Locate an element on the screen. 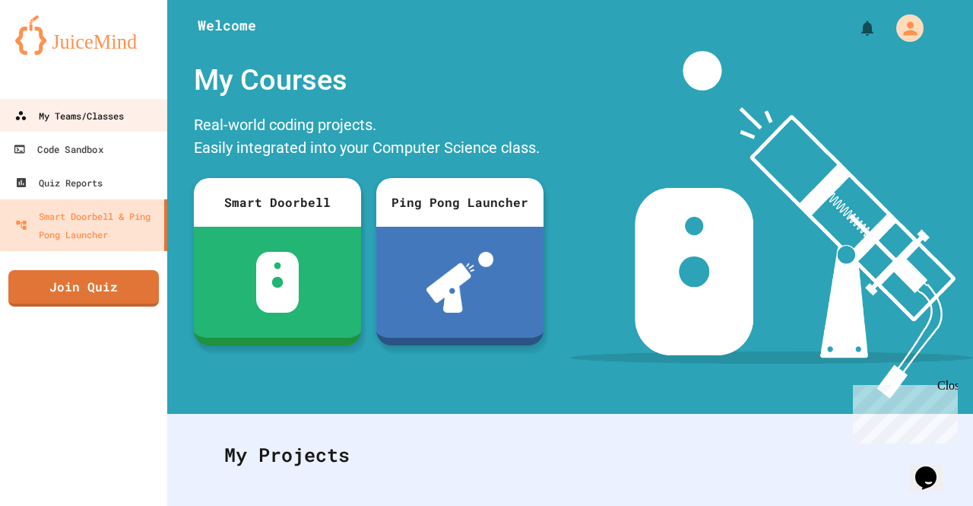 This screenshot has height=506, width=973. a: Join Quiz is located at coordinates (84, 288).